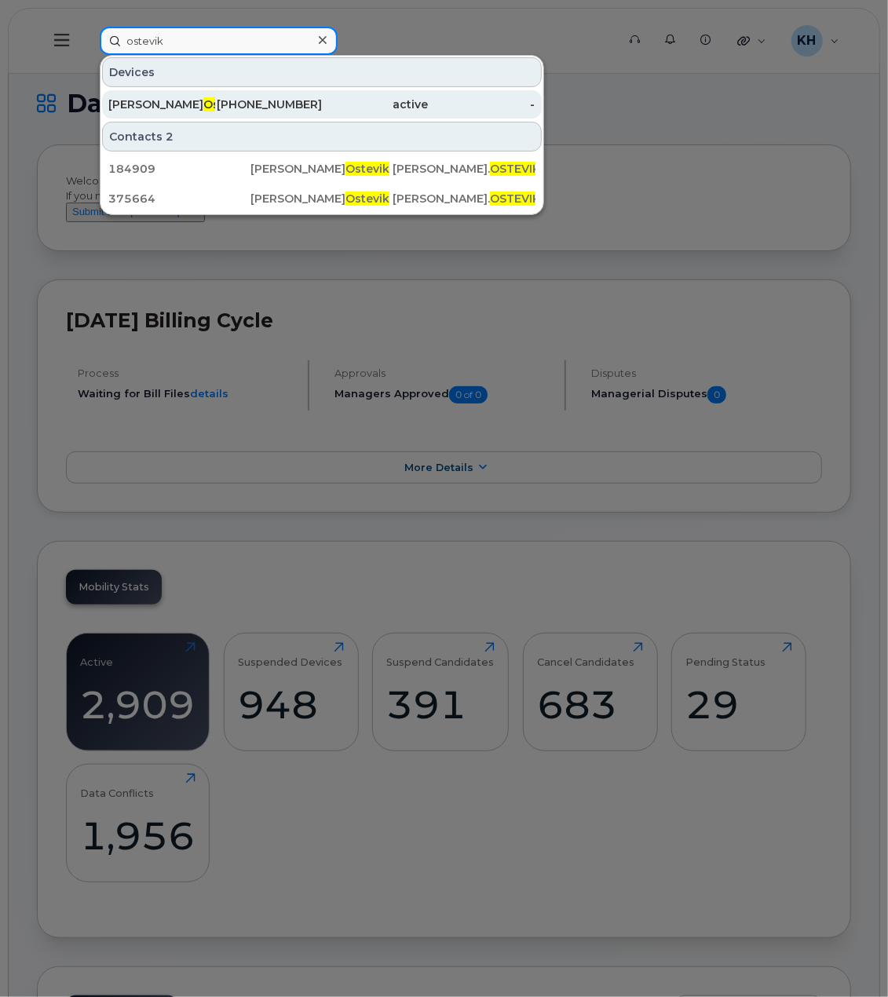  I want to click on span: 2, so click(170, 137).